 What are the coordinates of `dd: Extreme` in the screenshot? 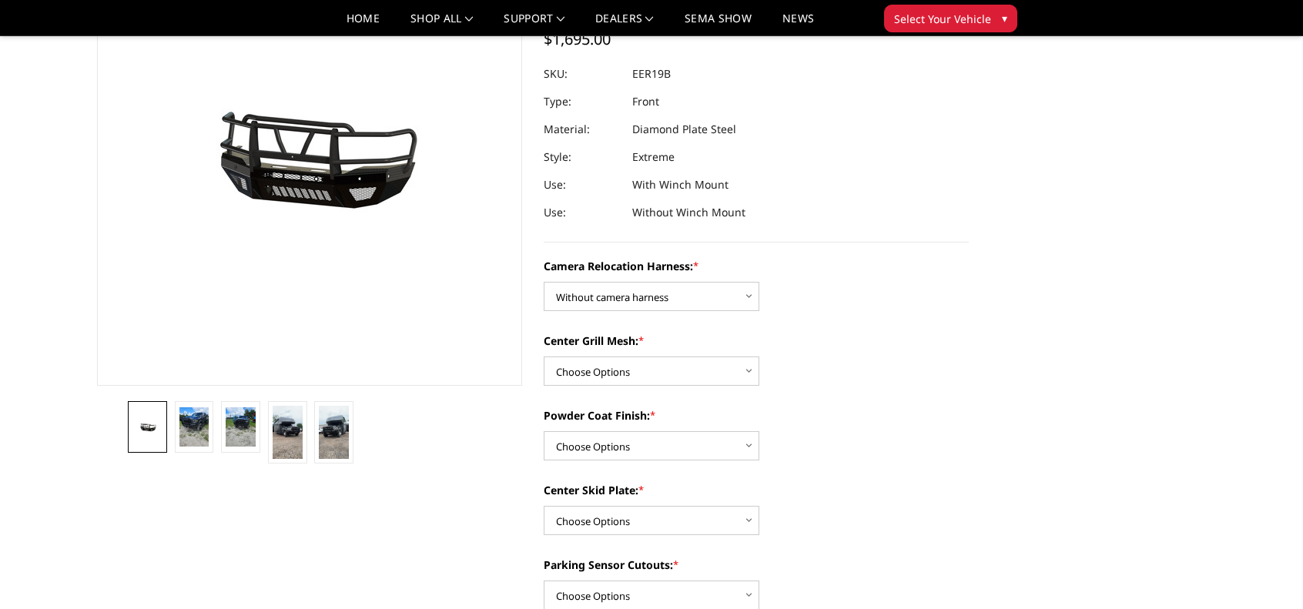 It's located at (653, 157).